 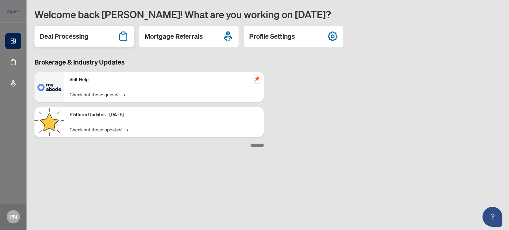 I want to click on h2: Deal Processing, so click(x=64, y=36).